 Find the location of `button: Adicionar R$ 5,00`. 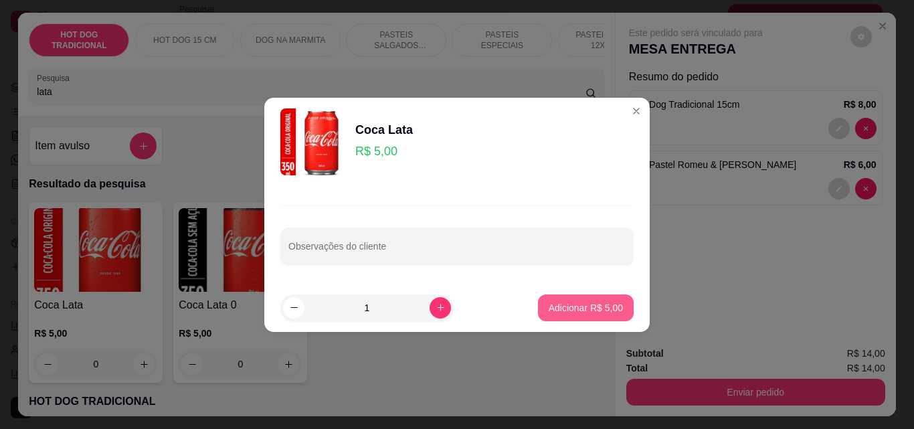

button: Adicionar R$ 5,00 is located at coordinates (585, 308).